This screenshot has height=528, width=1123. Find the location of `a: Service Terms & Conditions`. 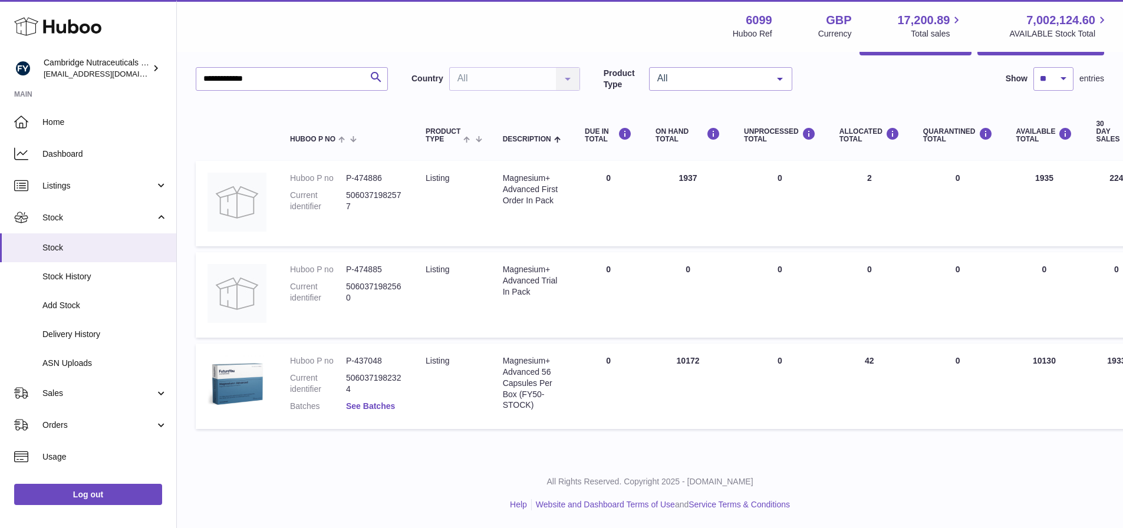

a: Service Terms & Conditions is located at coordinates (739, 505).